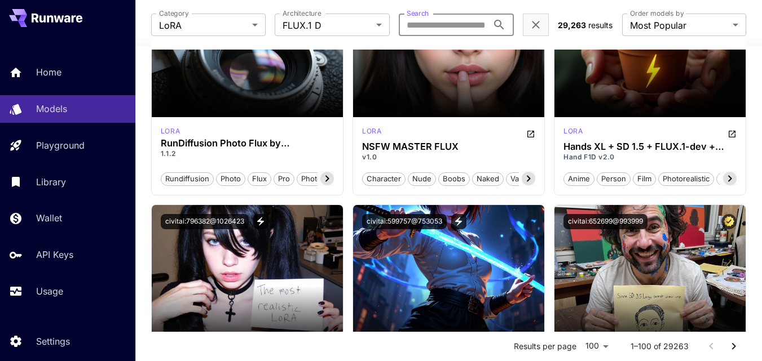 The height and width of the screenshot is (361, 762). Describe the element at coordinates (404, 222) in the screenshot. I see `button: civitai:599757@753053` at that location.